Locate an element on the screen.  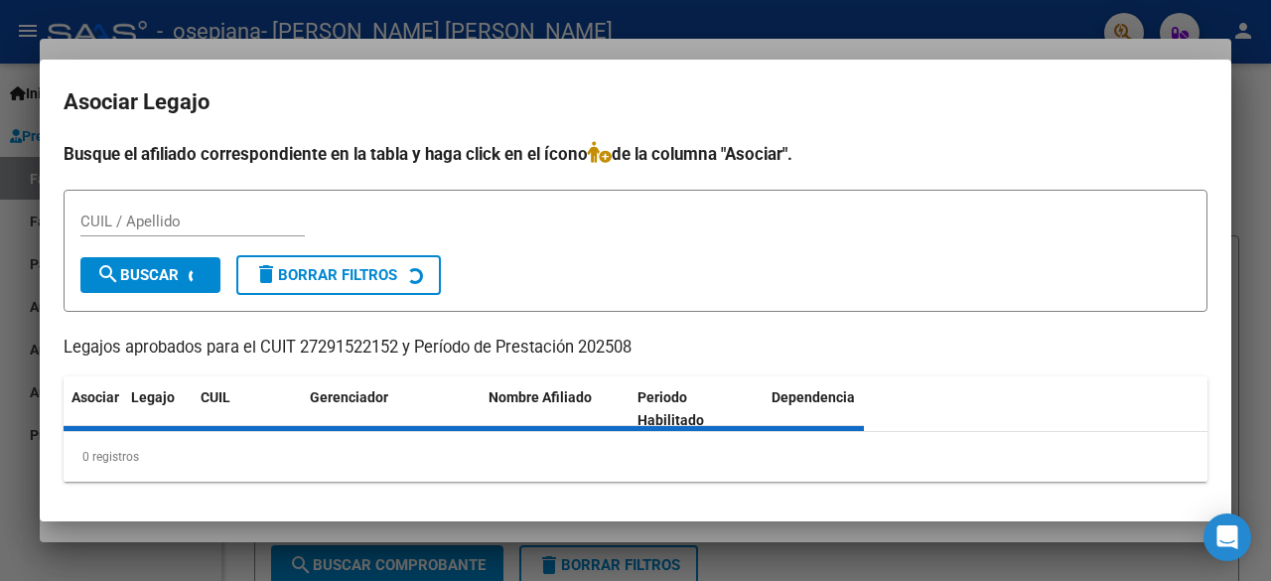
span: Buscar is located at coordinates (137, 275).